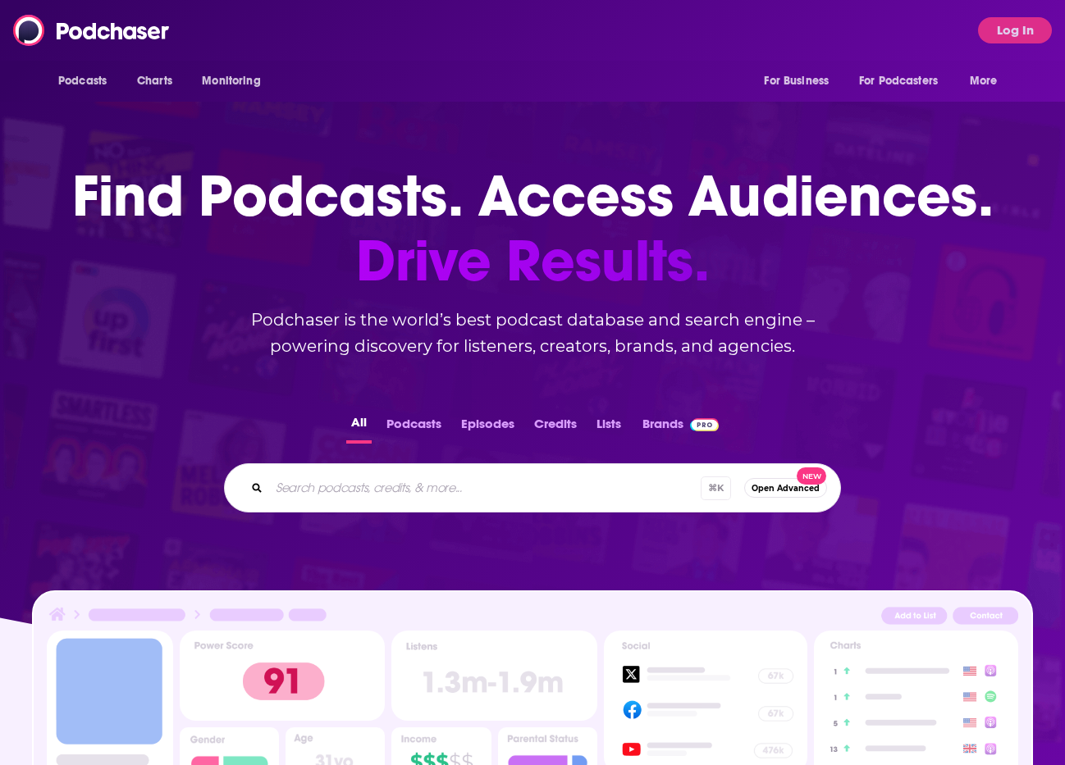  I want to click on button: All, so click(358, 427).